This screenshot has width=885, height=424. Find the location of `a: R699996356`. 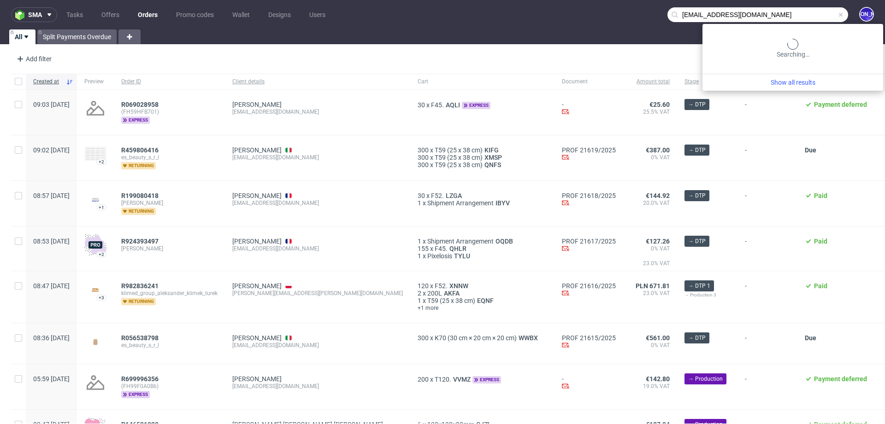

a: R699996356 is located at coordinates (141, 379).